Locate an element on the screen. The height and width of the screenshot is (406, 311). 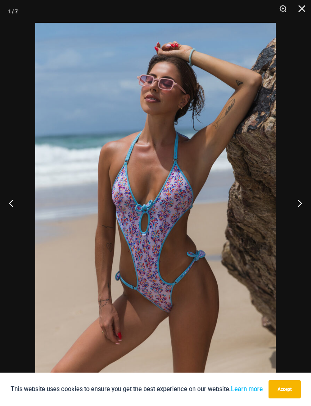
p: This website uses cookies to ensure you get the best experience on our website. is located at coordinates (137, 389).